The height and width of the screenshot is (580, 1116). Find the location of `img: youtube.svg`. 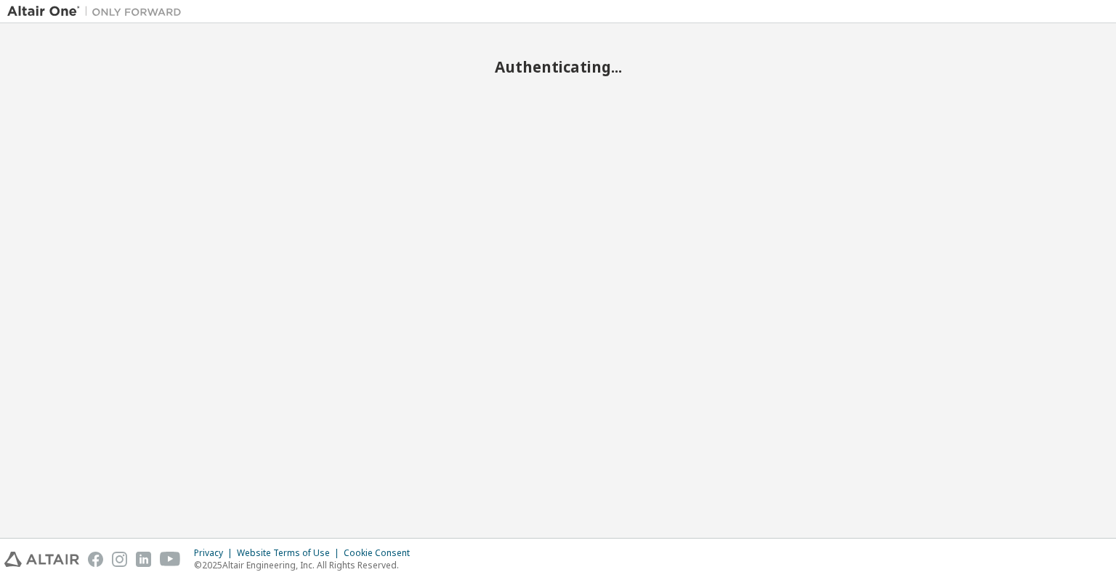

img: youtube.svg is located at coordinates (170, 559).